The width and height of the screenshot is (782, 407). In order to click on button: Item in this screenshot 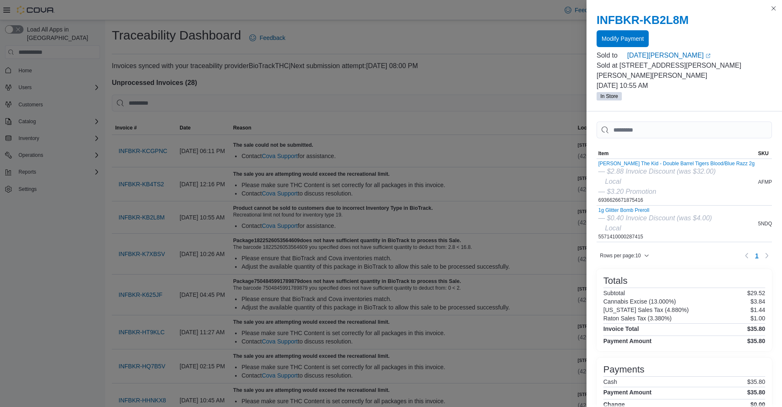, I will do `click(677, 154)`.